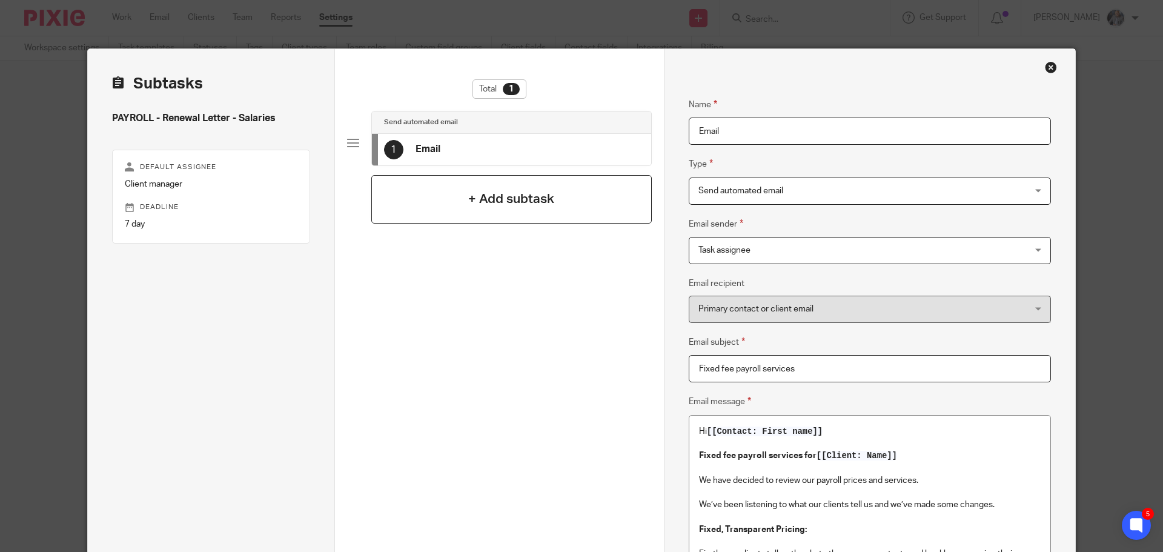 The height and width of the screenshot is (552, 1163). What do you see at coordinates (870, 480) in the screenshot?
I see `p: We have decided to review our payroll prices and services.` at bounding box center [870, 480].